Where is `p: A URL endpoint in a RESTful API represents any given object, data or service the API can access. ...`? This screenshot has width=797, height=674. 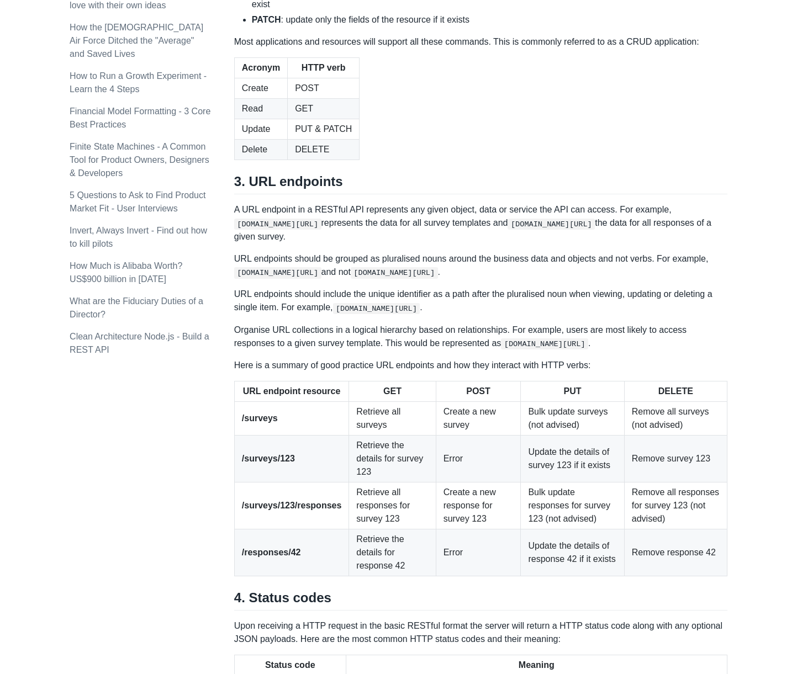
p: A URL endpoint in a RESTful API represents any given object, data or service the API can access. ... is located at coordinates (481, 223).